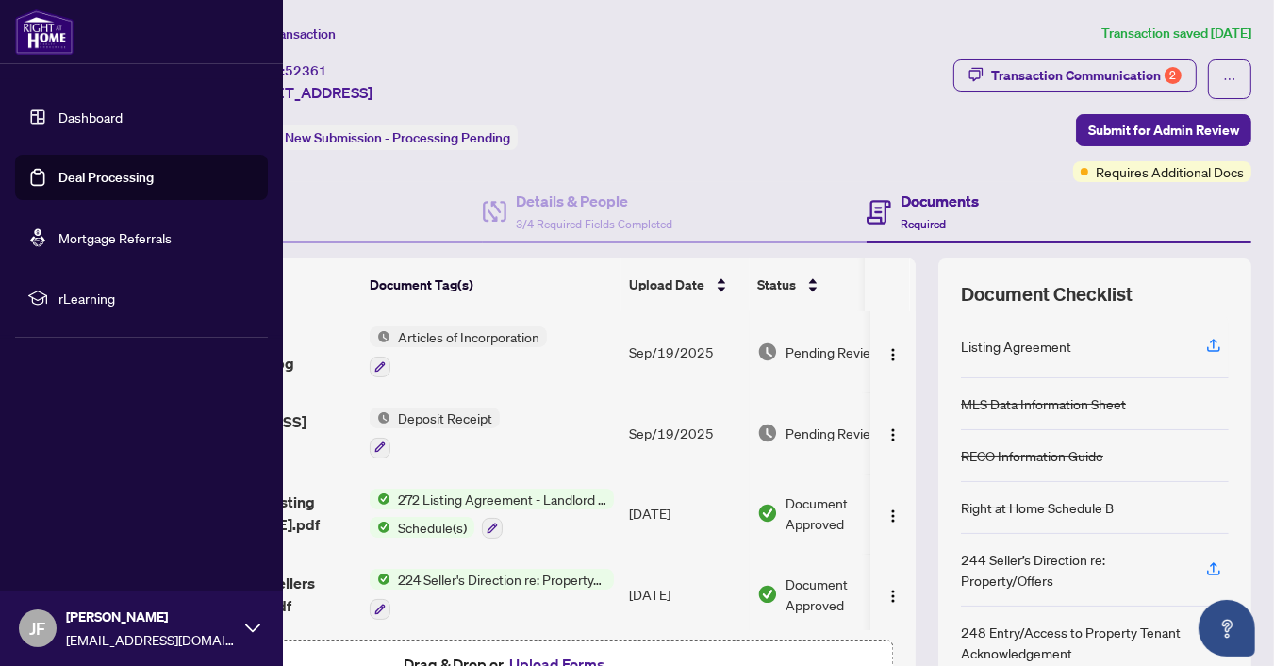 The width and height of the screenshot is (1274, 666). Describe the element at coordinates (502, 499) in the screenshot. I see `span: 272 Listing Agreement - Landlord Designated Representation Agreement Authority to Offer for Lease` at that location.